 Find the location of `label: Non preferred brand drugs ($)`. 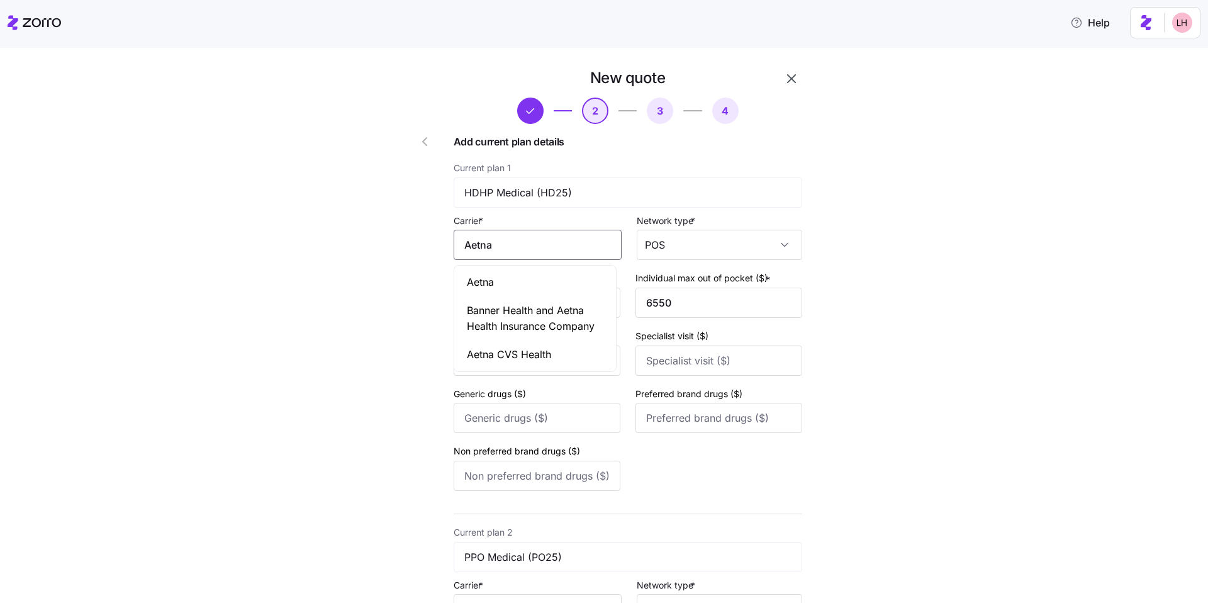

label: Non preferred brand drugs ($) is located at coordinates (517, 451).